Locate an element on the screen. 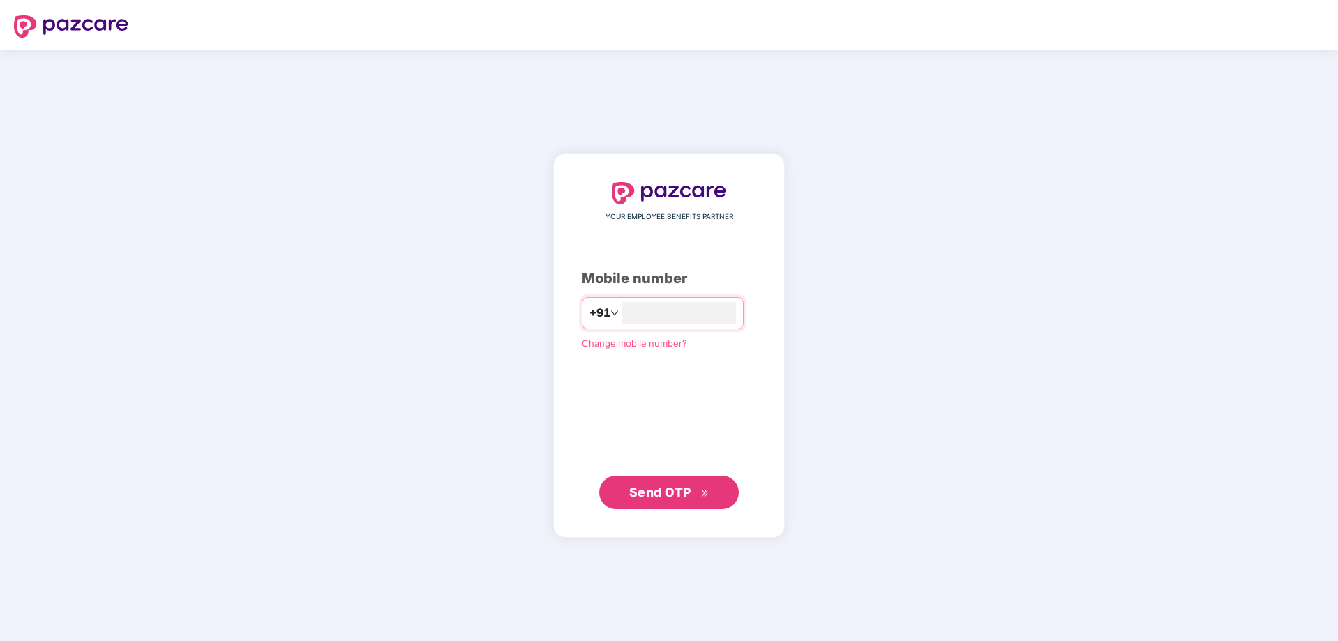 This screenshot has height=641, width=1338. span: +91 is located at coordinates (600, 312).